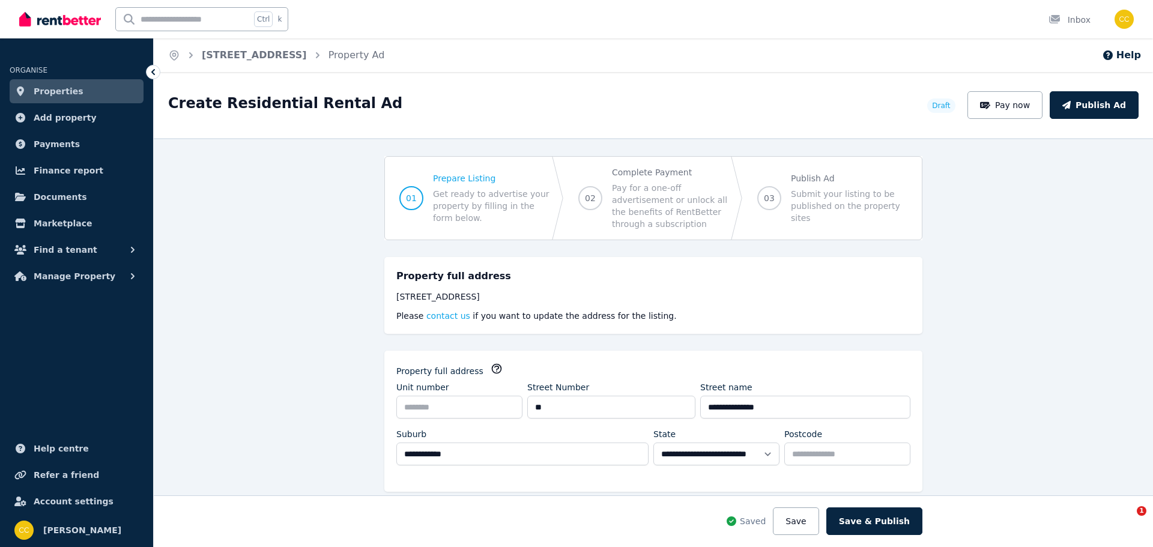  I want to click on h1: Create Residential Rental Ad, so click(285, 103).